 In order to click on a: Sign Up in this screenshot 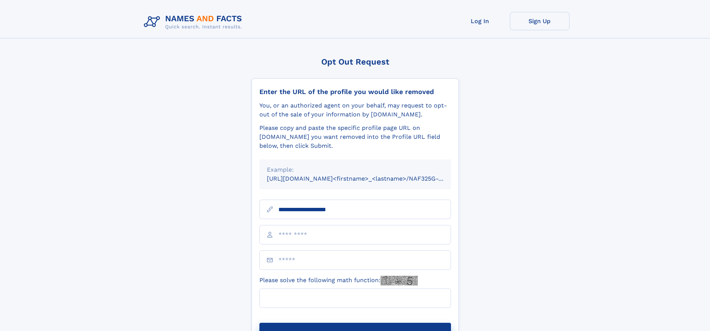, I will do `click(540, 21)`.